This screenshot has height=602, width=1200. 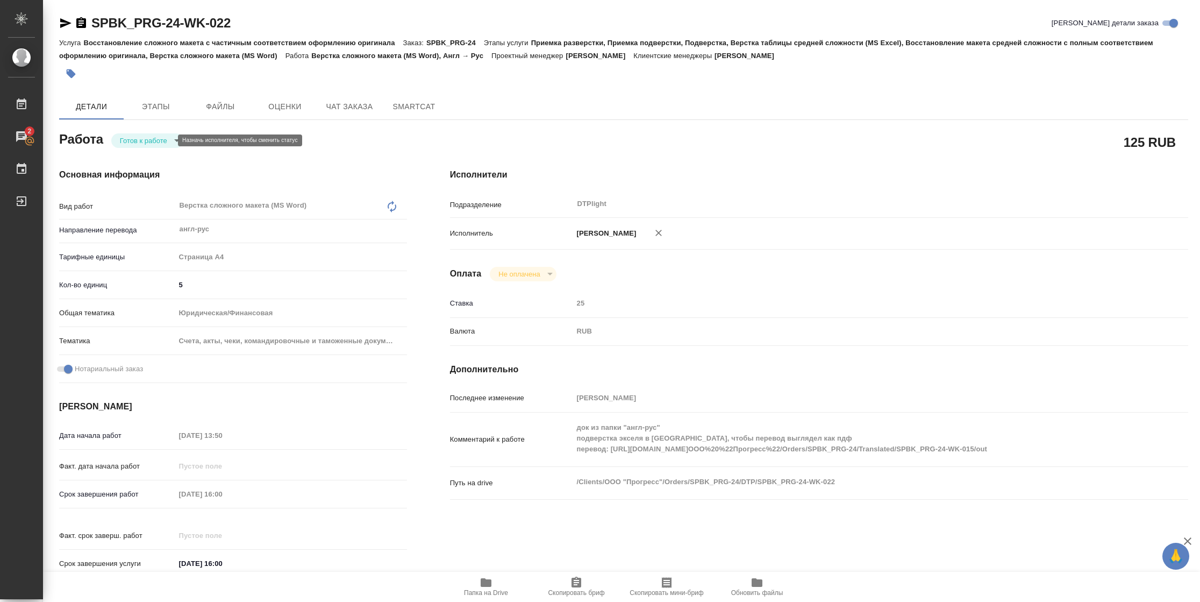 What do you see at coordinates (674, 55) in the screenshot?
I see `p: Клиентские менеджеры` at bounding box center [674, 55].